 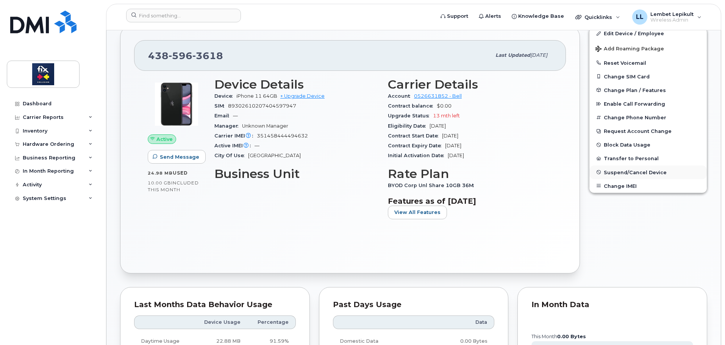 What do you see at coordinates (265, 126) in the screenshot?
I see `span: Unknown Manager` at bounding box center [265, 126].